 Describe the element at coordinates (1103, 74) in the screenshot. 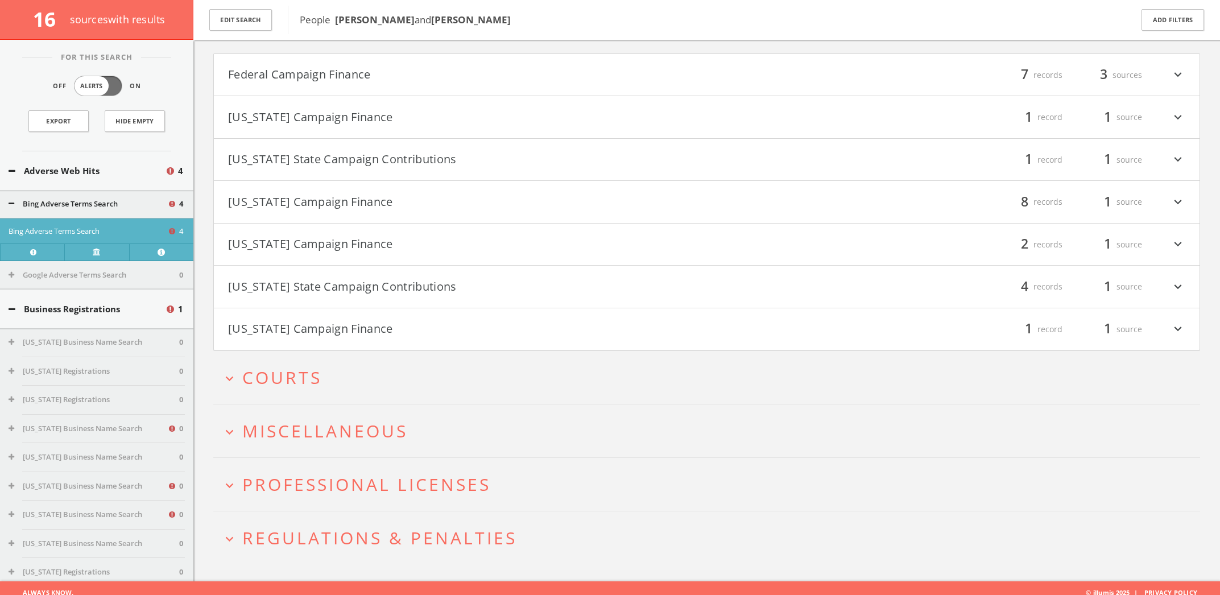

I see `span: 3` at that location.